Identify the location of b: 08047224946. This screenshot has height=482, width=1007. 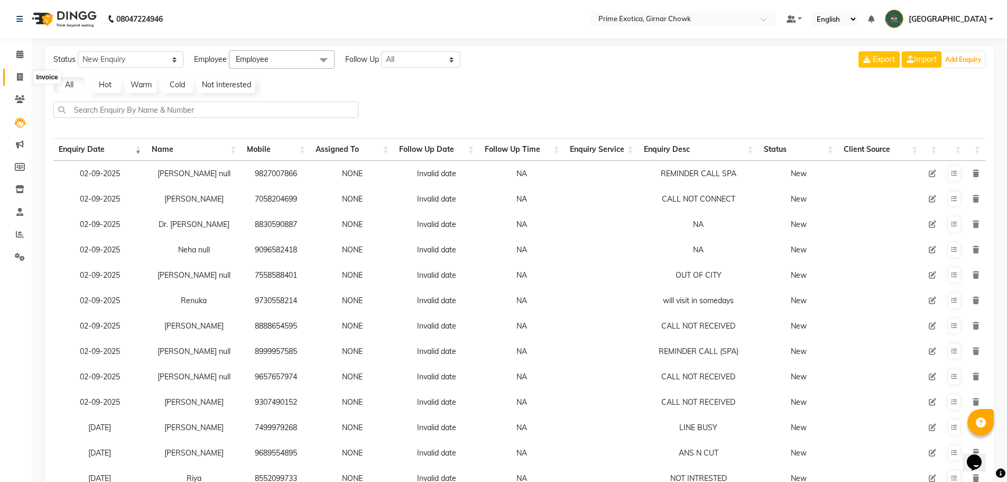
(140, 19).